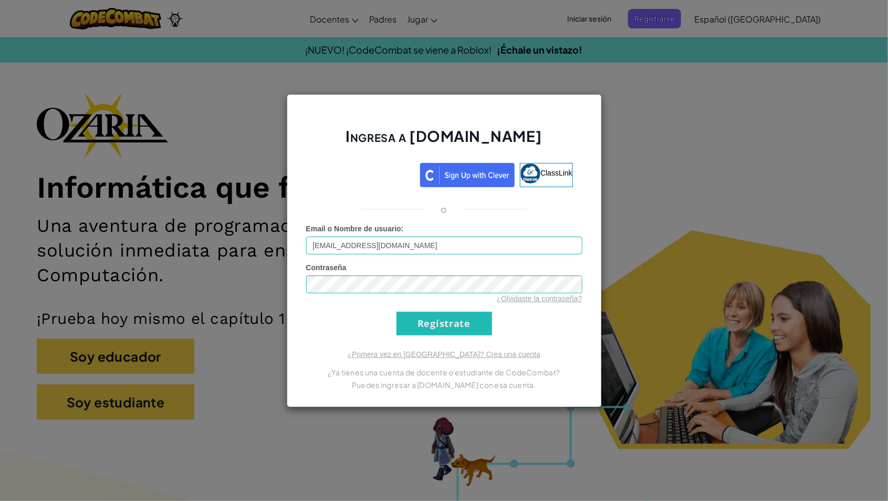 The image size is (888, 501). Describe the element at coordinates (444, 323) in the screenshot. I see `input: Regístrate` at that location.